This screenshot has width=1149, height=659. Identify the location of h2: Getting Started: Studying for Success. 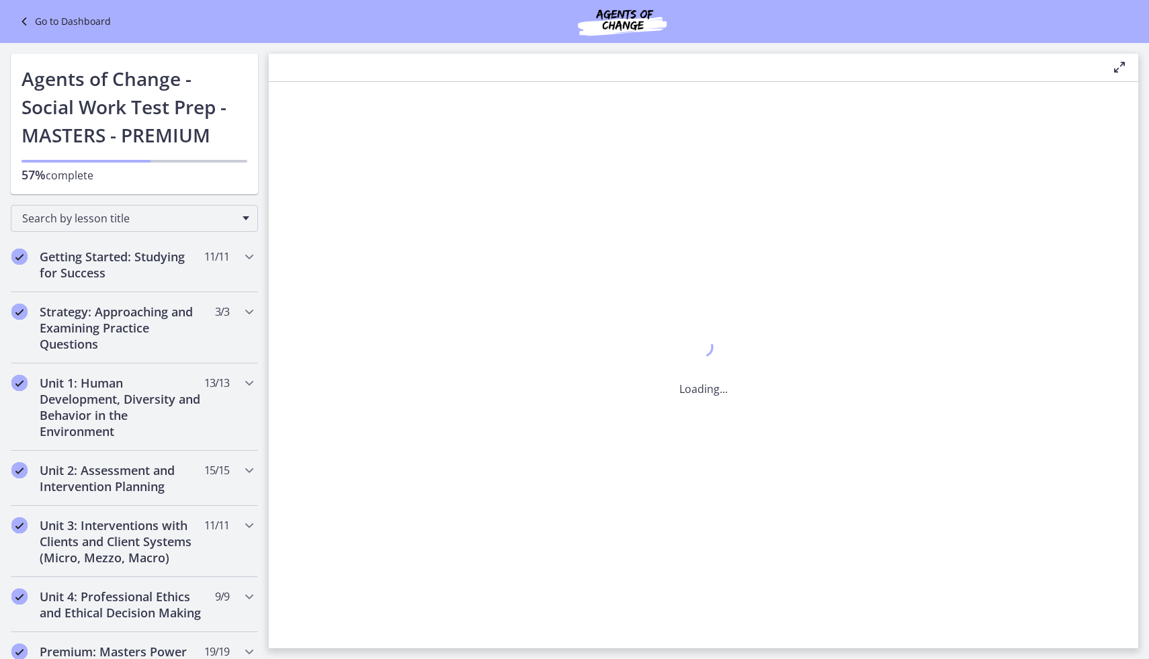
(122, 265).